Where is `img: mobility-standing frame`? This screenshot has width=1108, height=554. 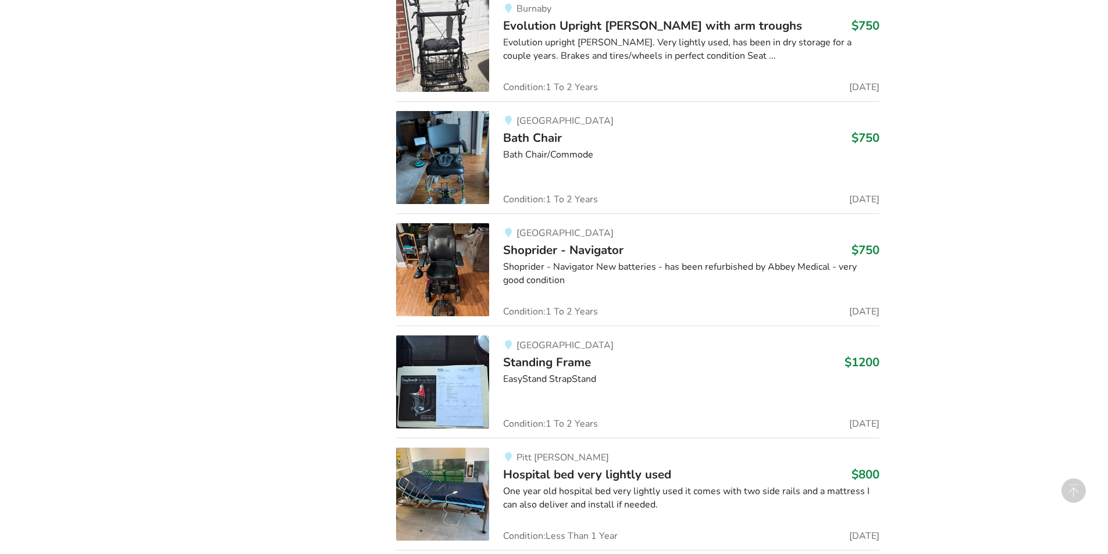
img: mobility-standing frame is located at coordinates (443, 382).